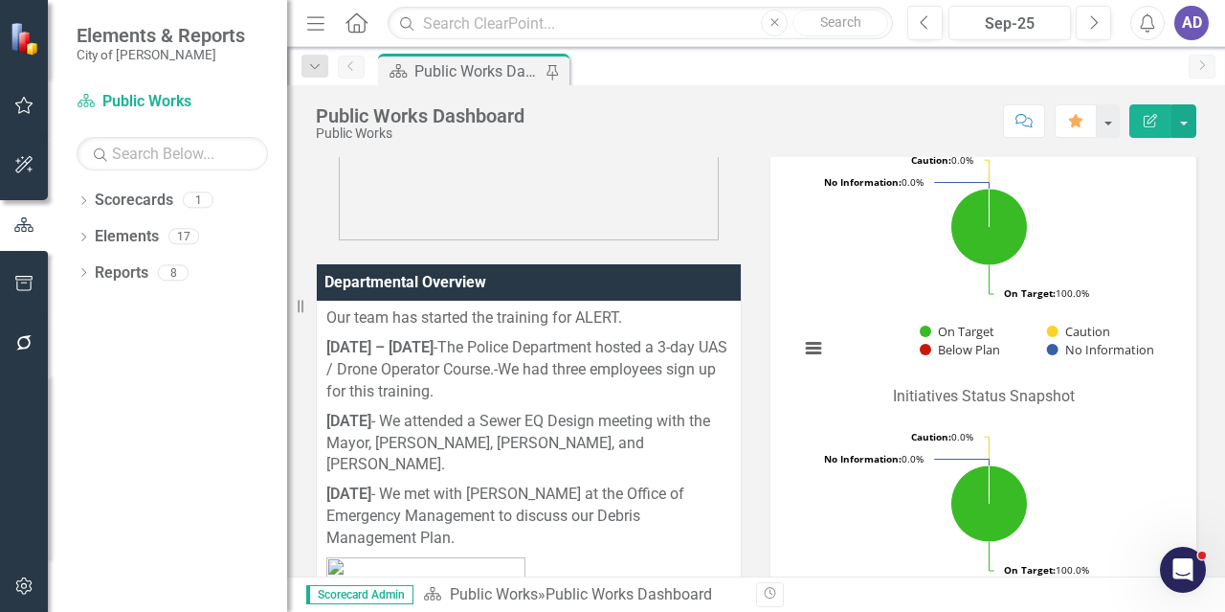 Image resolution: width=1225 pixels, height=612 pixels. What do you see at coordinates (198, 200) in the screenshot?
I see `div: 1` at bounding box center [198, 200].